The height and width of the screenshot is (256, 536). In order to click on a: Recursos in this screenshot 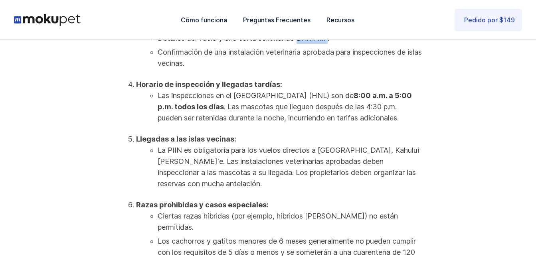, I will do `click(341, 20)`.